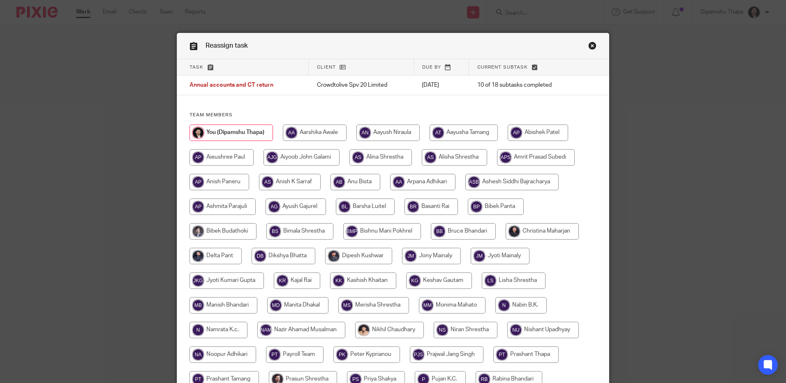 This screenshot has height=383, width=786. I want to click on span: Task, so click(196, 67).